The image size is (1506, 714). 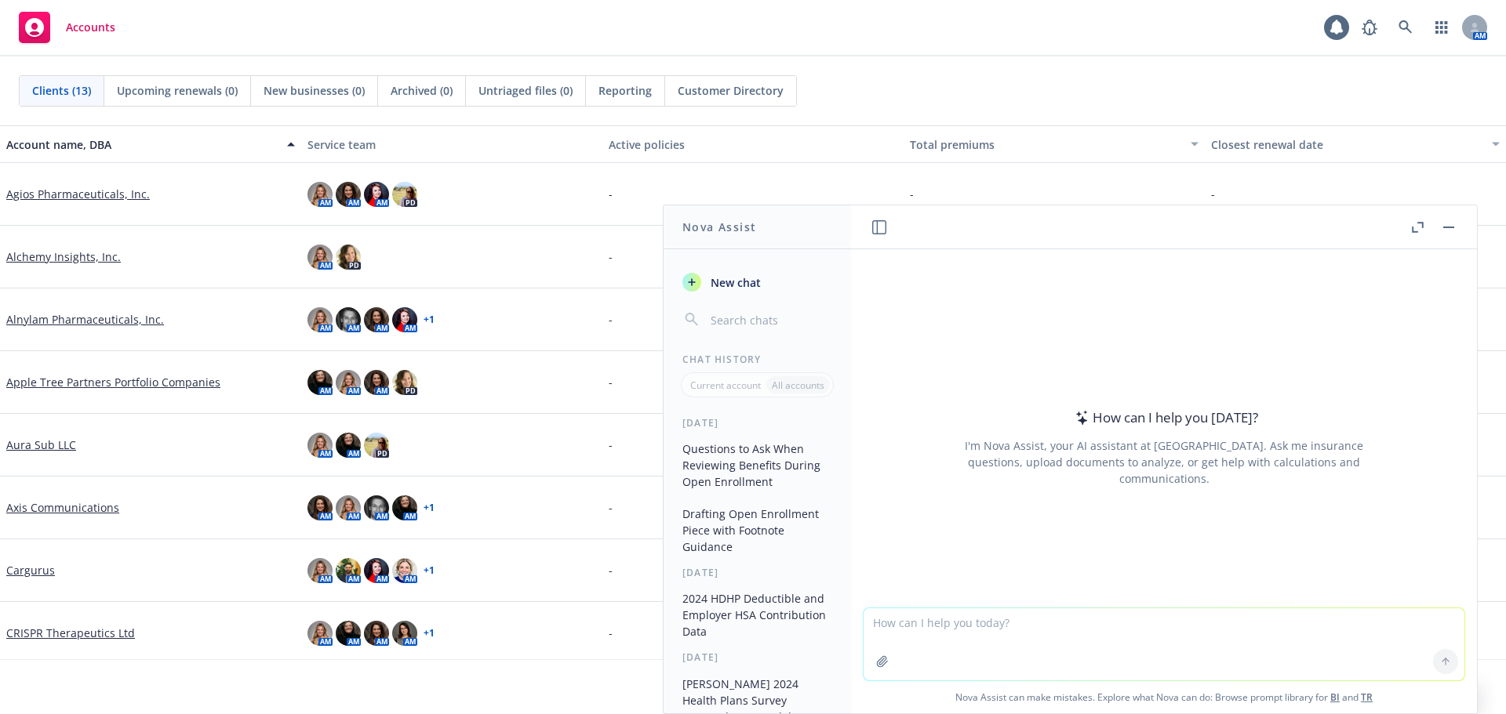 I want to click on button: Service team, so click(x=452, y=144).